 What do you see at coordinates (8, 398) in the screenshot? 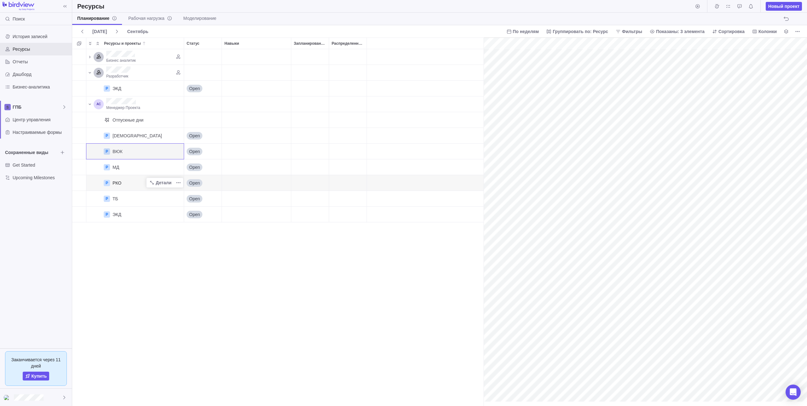
I see `img: Show` at bounding box center [8, 398].